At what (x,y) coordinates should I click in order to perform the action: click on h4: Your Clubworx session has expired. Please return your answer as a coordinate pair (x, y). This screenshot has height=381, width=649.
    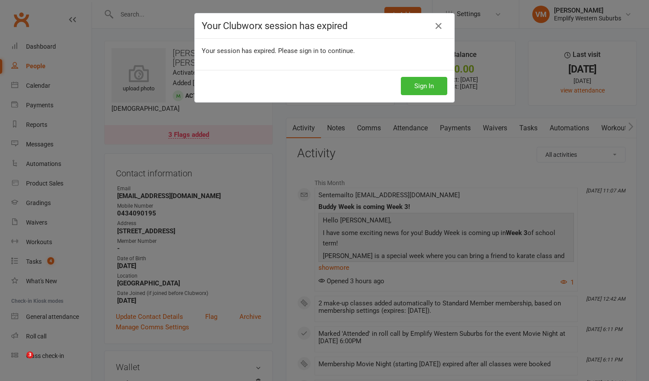
    Looking at the image, I should click on (325, 26).